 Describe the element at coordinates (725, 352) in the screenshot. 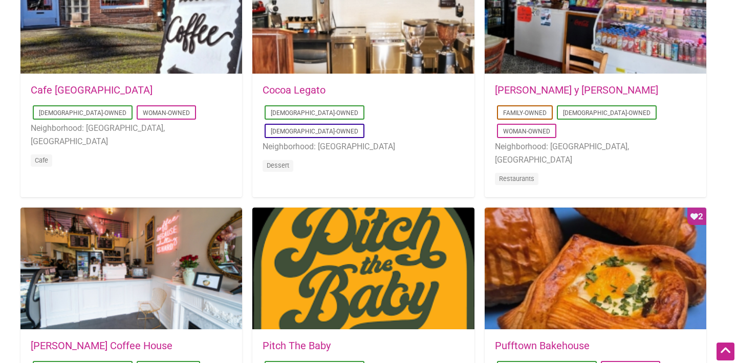

I see `div: Scroll Back to Top` at that location.